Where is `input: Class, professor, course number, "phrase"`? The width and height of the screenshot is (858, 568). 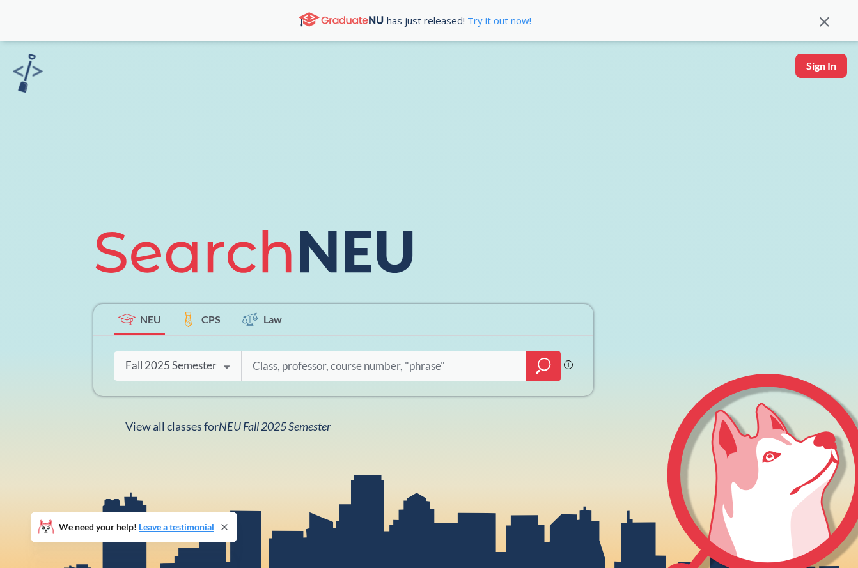 input: Class, professor, course number, "phrase" is located at coordinates (384, 366).